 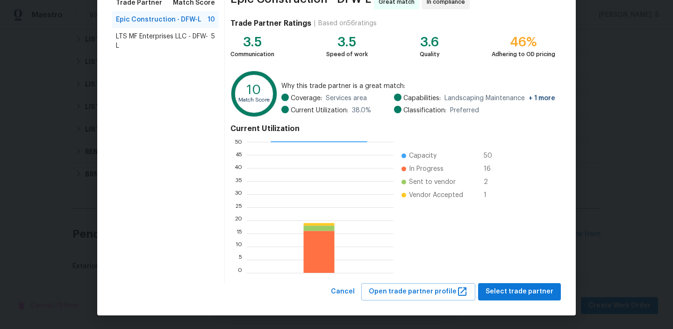 I want to click on span: Capabilities:, so click(x=422, y=98).